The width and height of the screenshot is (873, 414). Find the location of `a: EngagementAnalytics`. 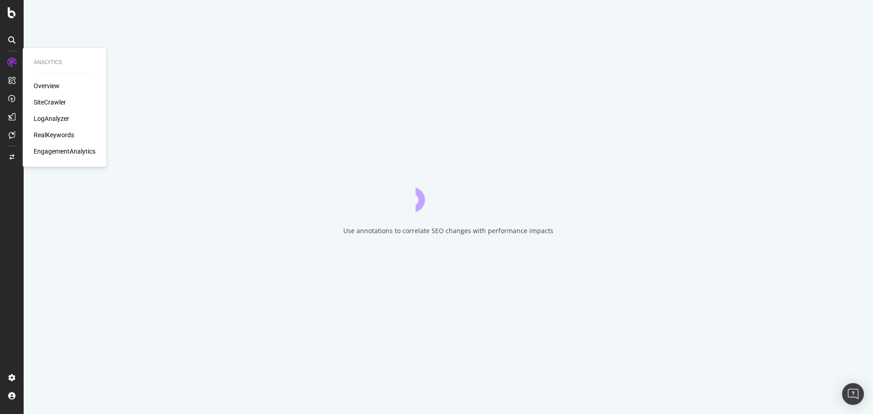

a: EngagementAnalytics is located at coordinates (65, 151).